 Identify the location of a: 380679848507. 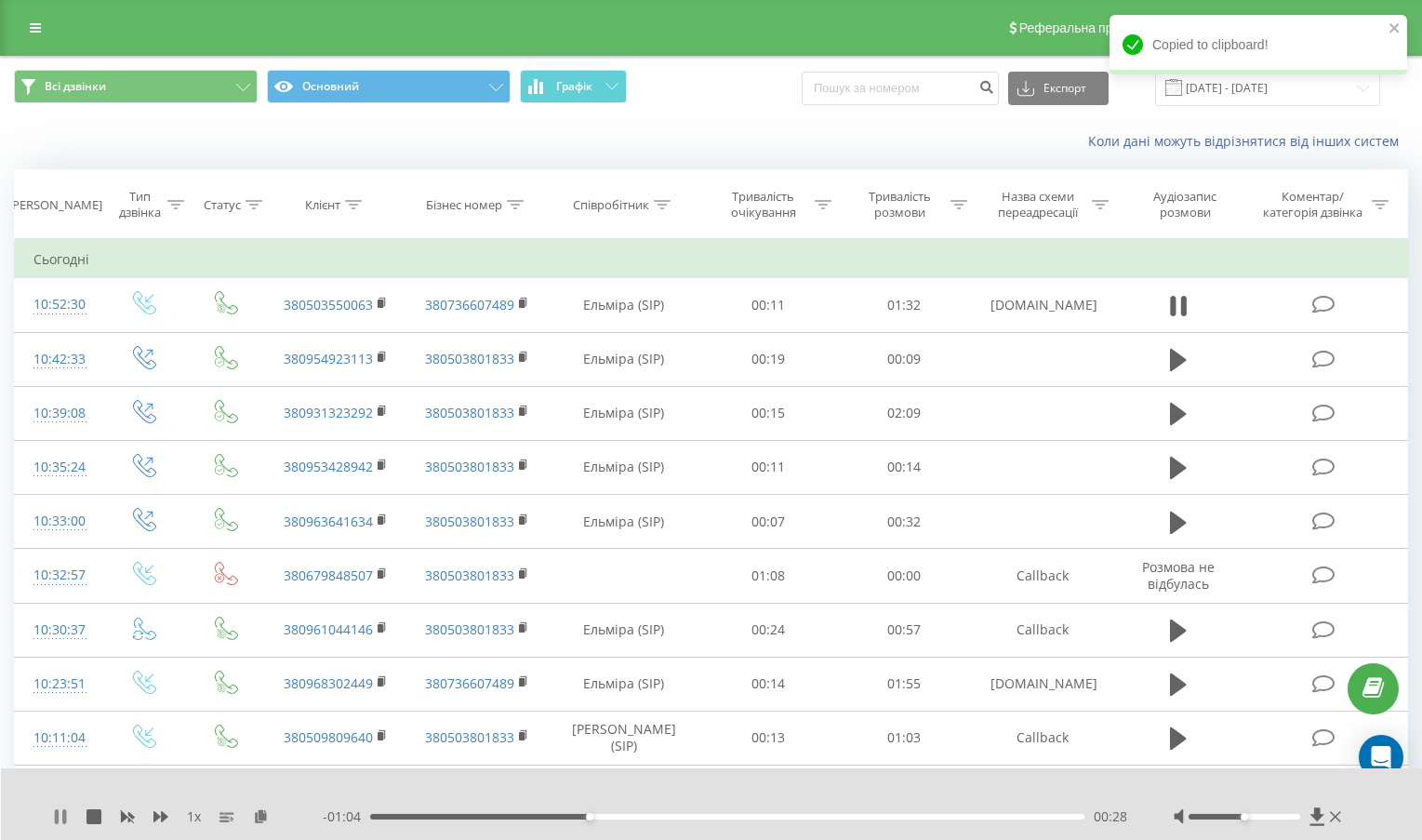
(329, 574).